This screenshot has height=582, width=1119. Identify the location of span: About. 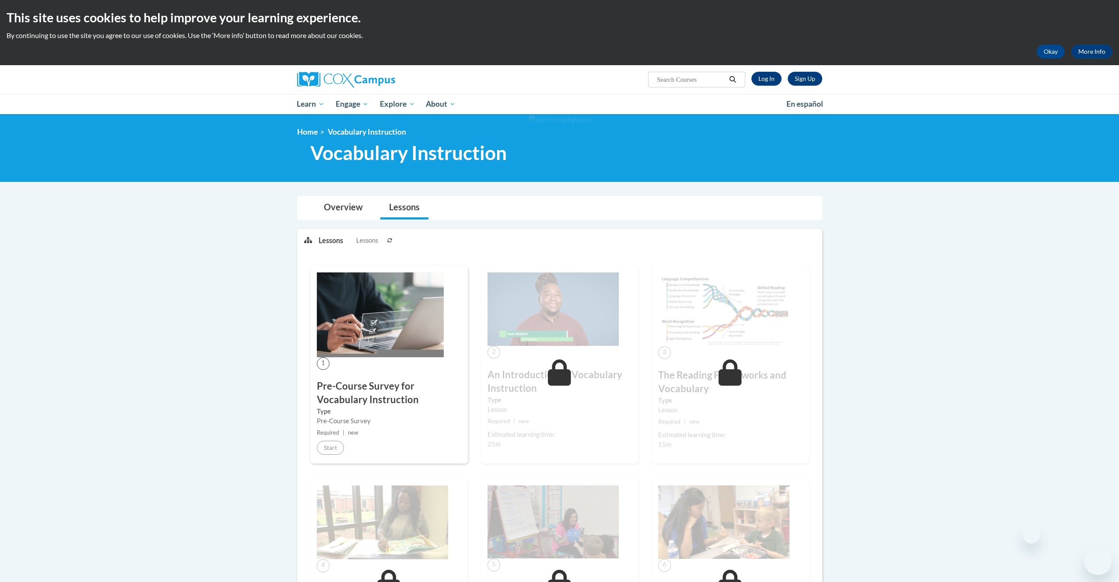
(441, 104).